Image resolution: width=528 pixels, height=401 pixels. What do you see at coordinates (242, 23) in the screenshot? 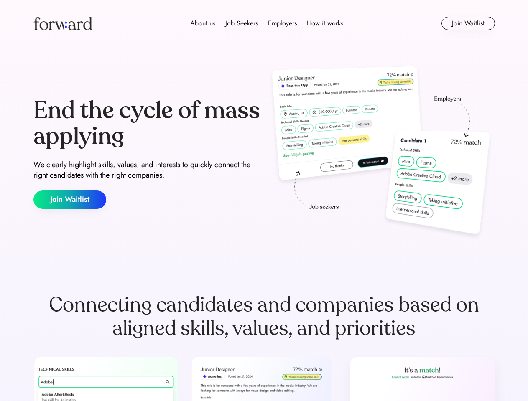
I see `div: Job Seekers` at bounding box center [242, 23].